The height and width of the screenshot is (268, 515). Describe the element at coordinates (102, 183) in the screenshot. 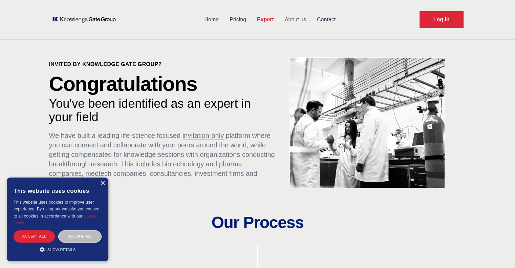

I see `div: Close` at that location.